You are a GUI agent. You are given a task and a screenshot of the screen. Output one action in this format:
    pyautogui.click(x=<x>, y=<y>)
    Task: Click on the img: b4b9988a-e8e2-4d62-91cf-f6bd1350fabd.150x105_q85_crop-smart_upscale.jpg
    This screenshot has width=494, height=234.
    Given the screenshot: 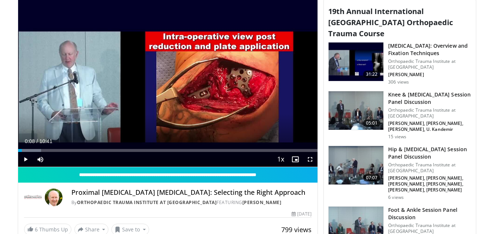 What is the action you would take?
    pyautogui.click(x=356, y=62)
    